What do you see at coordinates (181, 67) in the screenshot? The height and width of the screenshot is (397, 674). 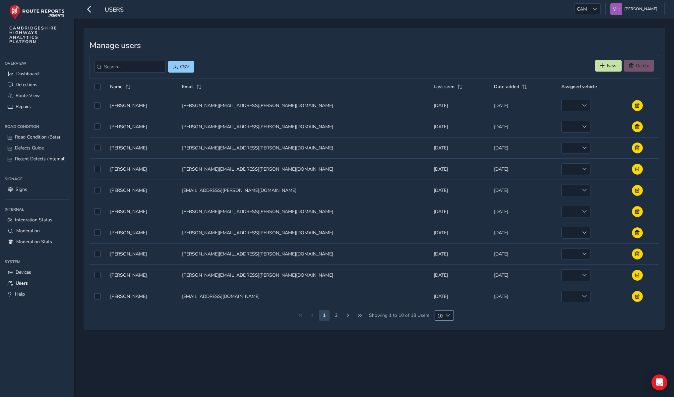 I see `button: CSV` at bounding box center [181, 67].